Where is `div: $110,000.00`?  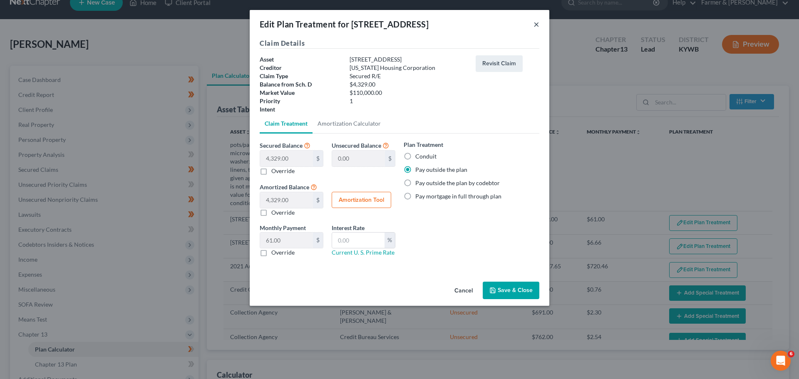
div: $110,000.00 is located at coordinates (408, 93).